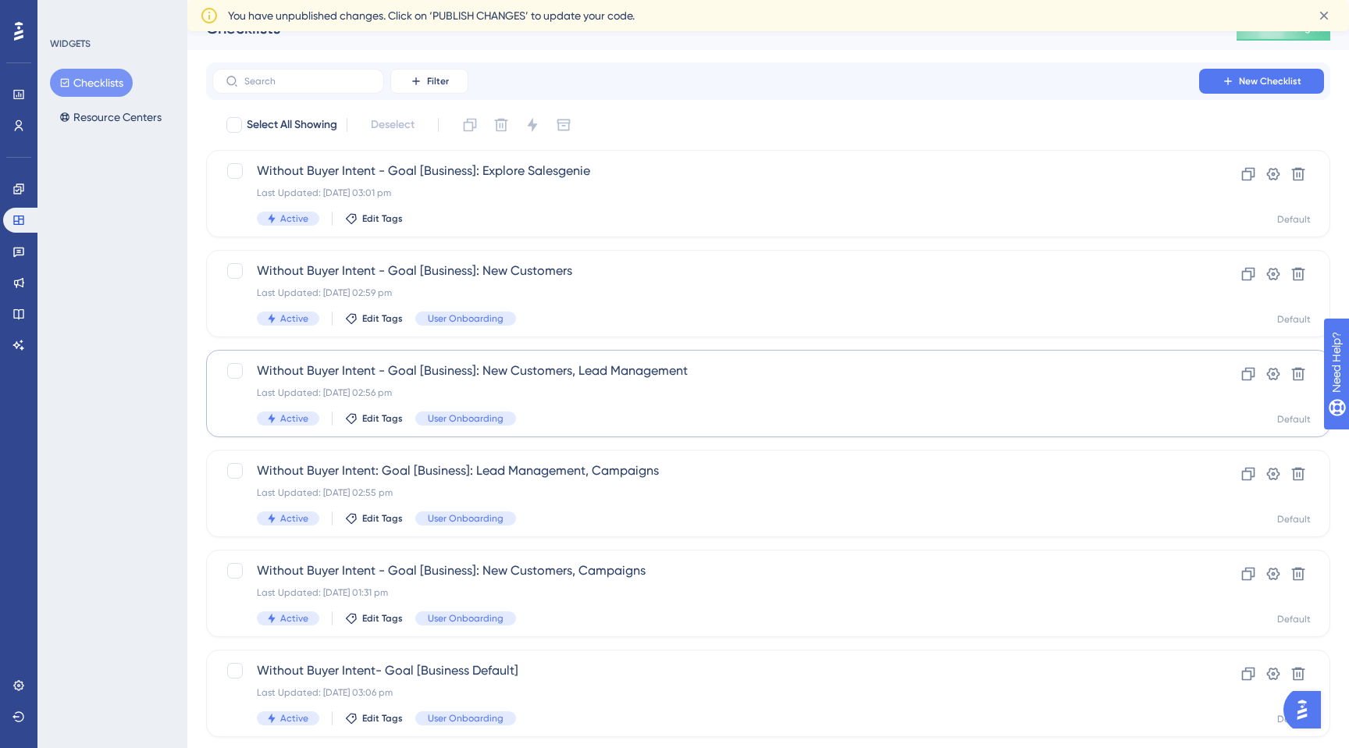  Describe the element at coordinates (429, 81) in the screenshot. I see `button: Filter` at that location.